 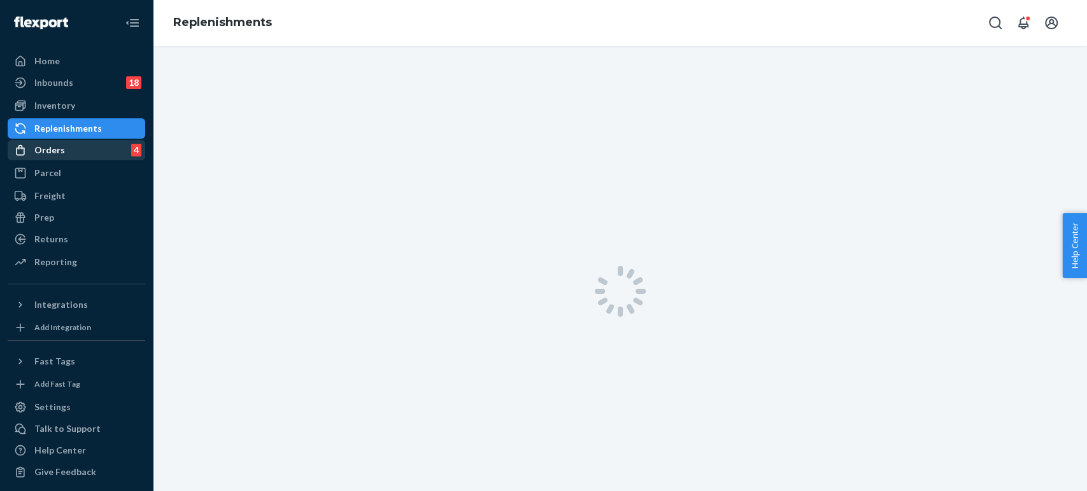 What do you see at coordinates (76, 150) in the screenshot?
I see `a: Orders4` at bounding box center [76, 150].